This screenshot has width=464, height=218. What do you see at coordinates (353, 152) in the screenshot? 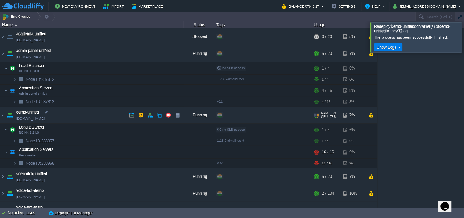
I see `div: 9%` at bounding box center [353, 152].